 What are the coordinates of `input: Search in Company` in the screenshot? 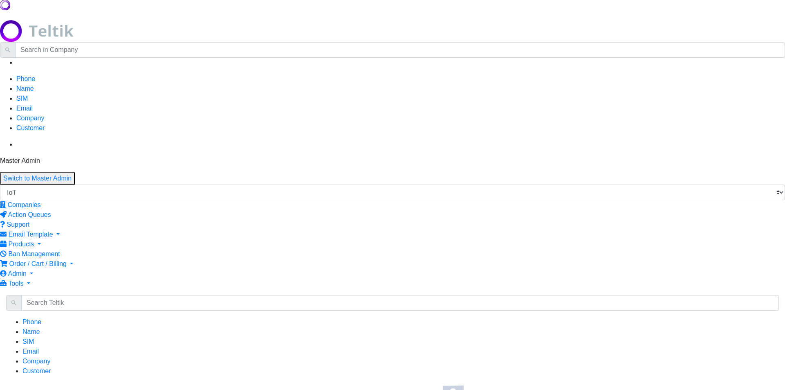 It's located at (400, 50).